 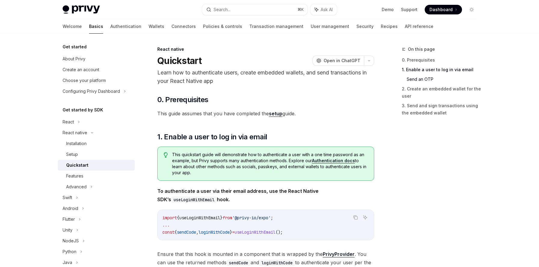 I want to click on a: Support, so click(x=409, y=10).